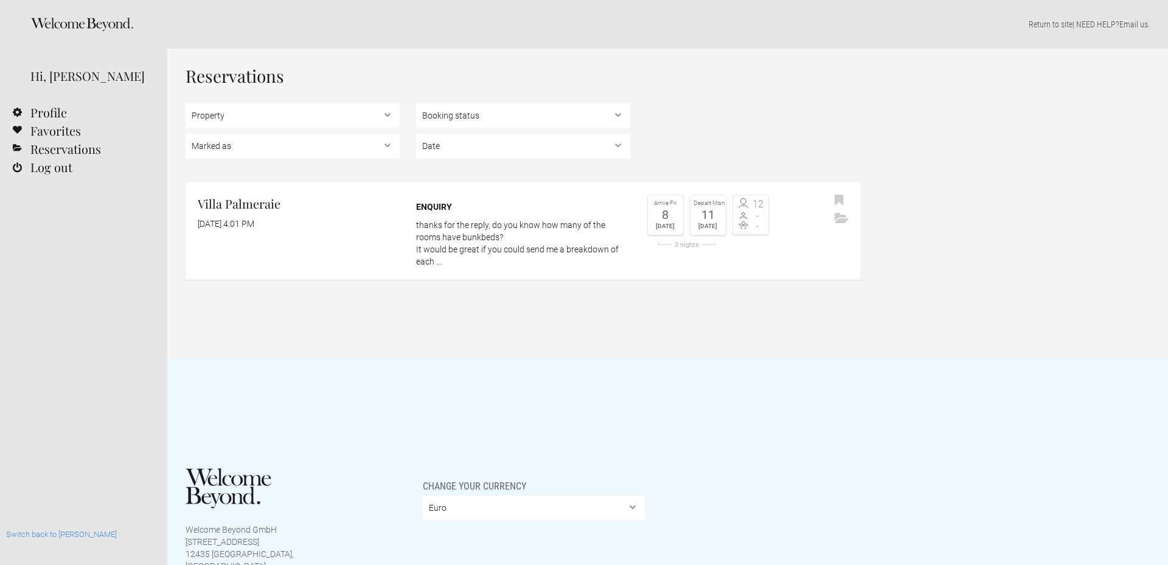  What do you see at coordinates (523, 243) in the screenshot?
I see `p: thanks for the reply, do you know how many of the rooms have bunkbeds? It would be great if you c...` at bounding box center [523, 243].